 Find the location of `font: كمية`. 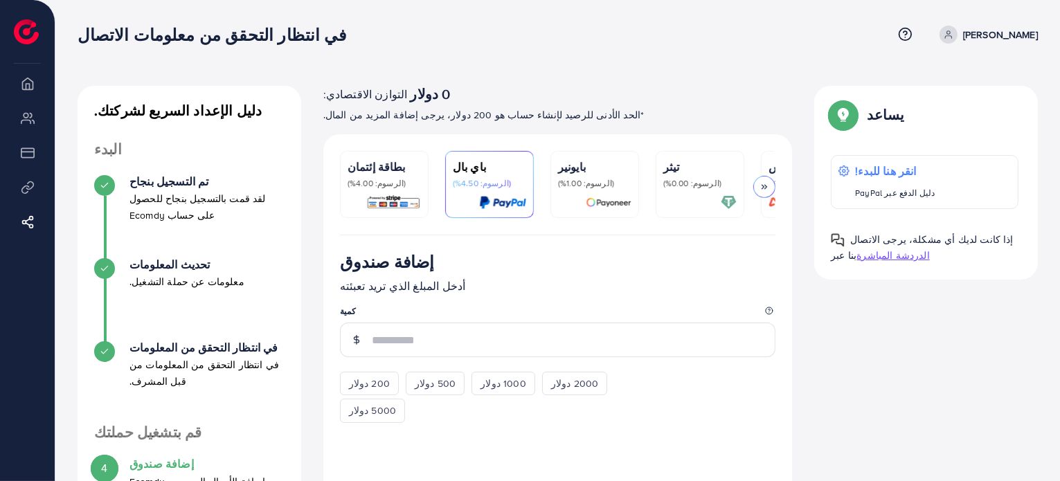

font: كمية is located at coordinates (348, 311).